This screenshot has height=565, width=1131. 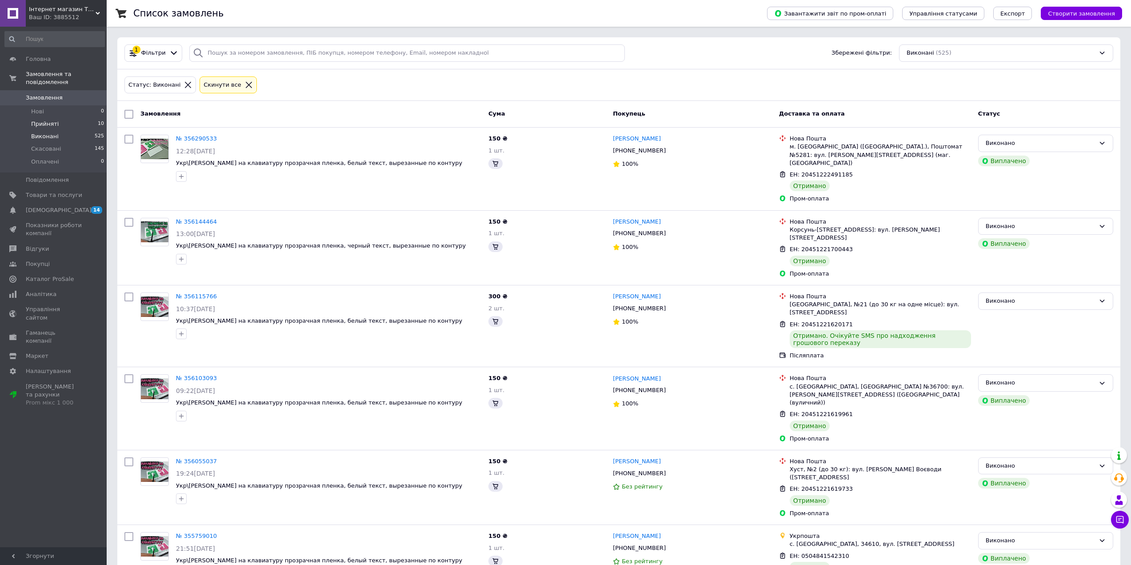 What do you see at coordinates (38, 59) in the screenshot?
I see `span: Головна` at bounding box center [38, 59].